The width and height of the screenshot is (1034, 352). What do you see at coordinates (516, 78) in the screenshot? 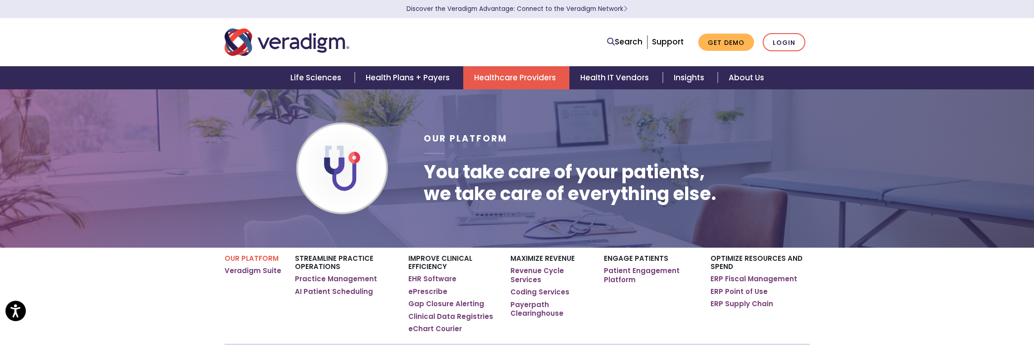
I see `a: Healthcare Providers` at bounding box center [516, 78].